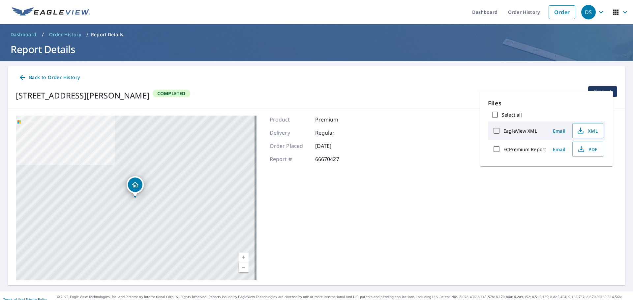 This screenshot has width=633, height=300. Describe the element at coordinates (289, 120) in the screenshot. I see `p: Product` at that location.